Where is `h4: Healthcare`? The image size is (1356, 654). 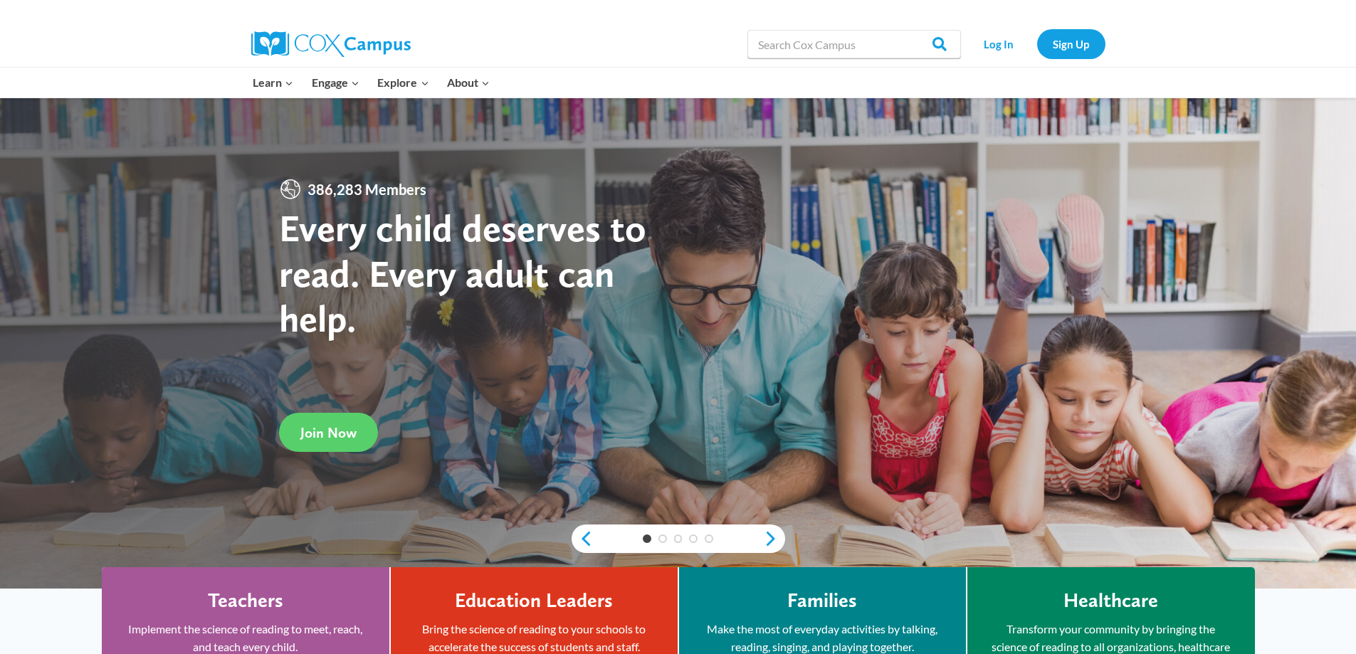
h4: Healthcare is located at coordinates (1111, 601).